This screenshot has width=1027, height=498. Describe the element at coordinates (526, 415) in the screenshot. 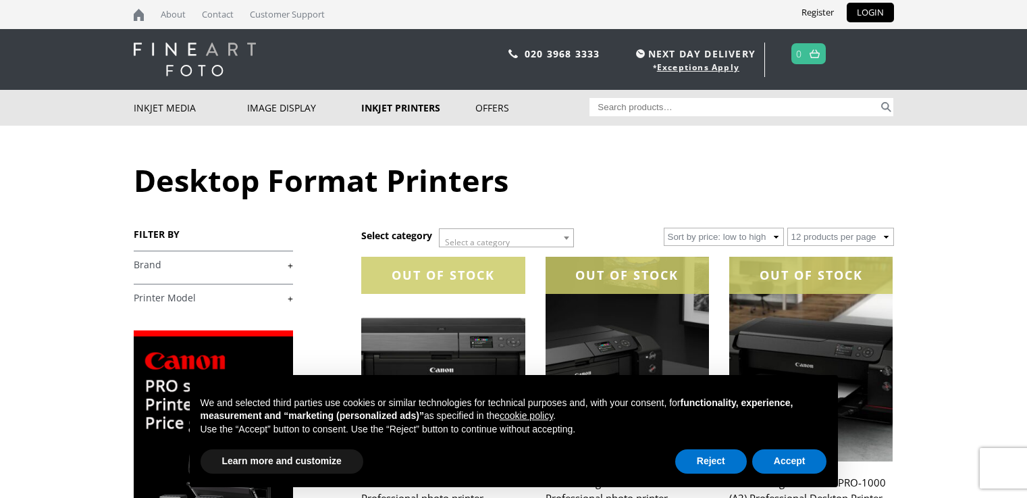

I see `a: cookie policy` at that location.